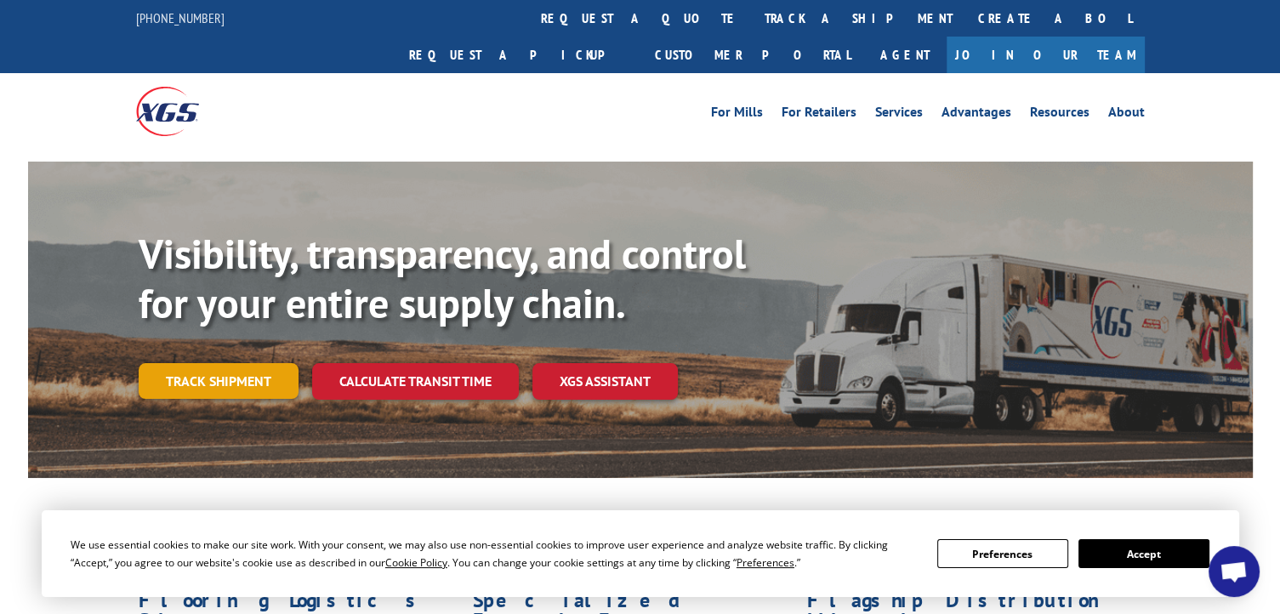 The width and height of the screenshot is (1280, 614). I want to click on button: Preferences, so click(1003, 554).